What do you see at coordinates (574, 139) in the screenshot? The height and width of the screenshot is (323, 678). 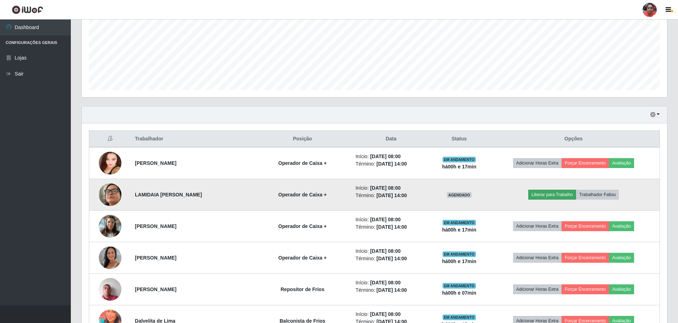 I see `th: Opções` at bounding box center [574, 139].